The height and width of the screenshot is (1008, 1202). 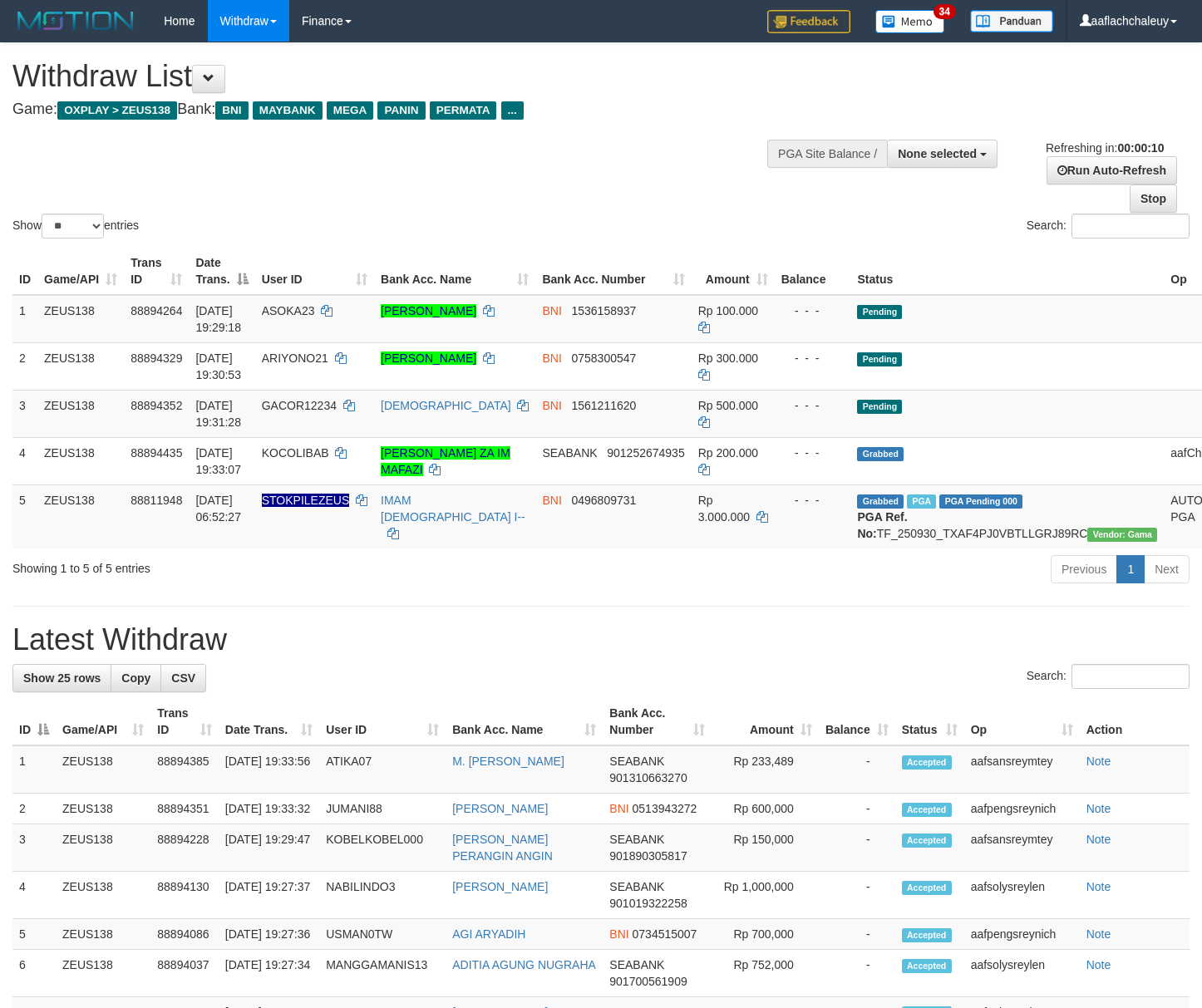 What do you see at coordinates (136, 679) in the screenshot?
I see `a: Copy` at bounding box center [136, 679].